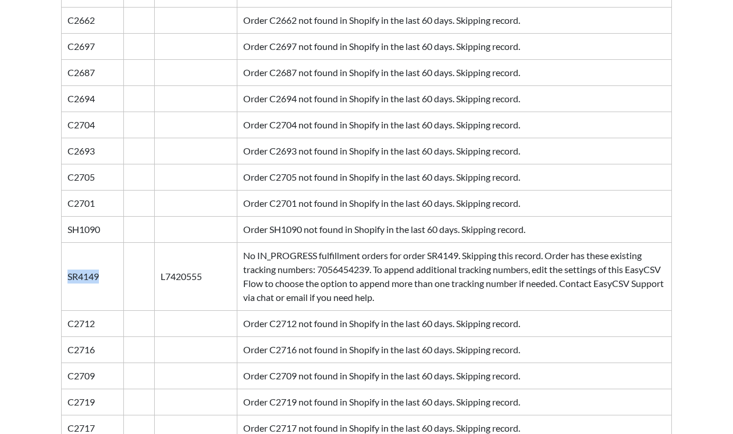 The width and height of the screenshot is (733, 434). I want to click on td: C2716, so click(92, 349).